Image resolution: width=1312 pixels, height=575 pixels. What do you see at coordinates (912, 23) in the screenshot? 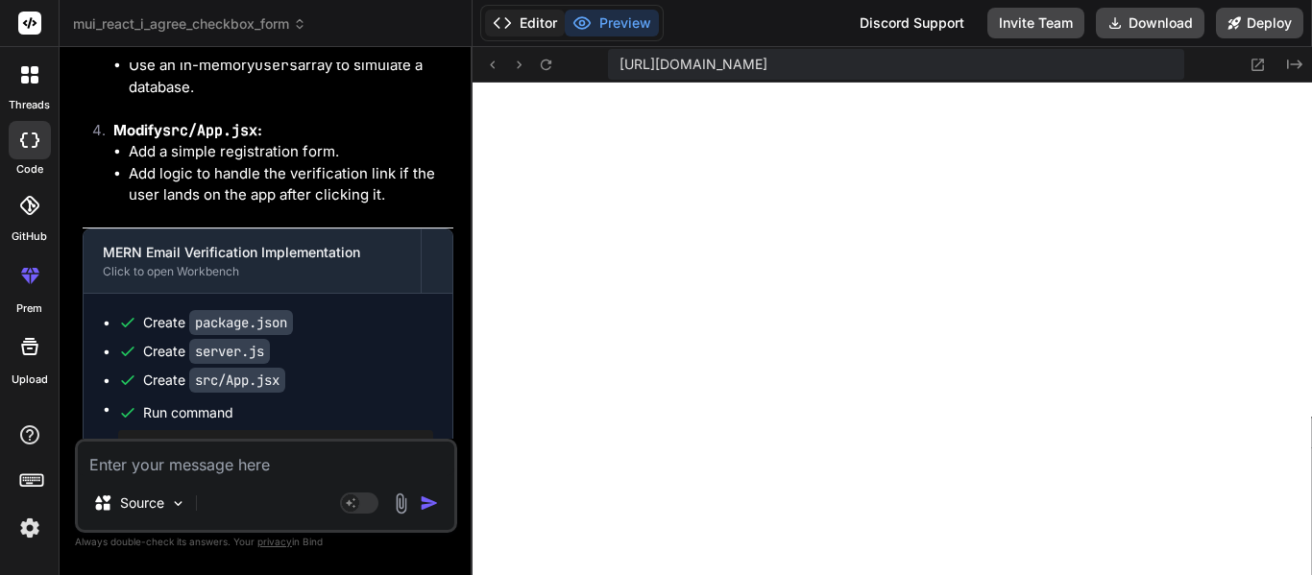
I see `div: Discord Support` at bounding box center [912, 23].